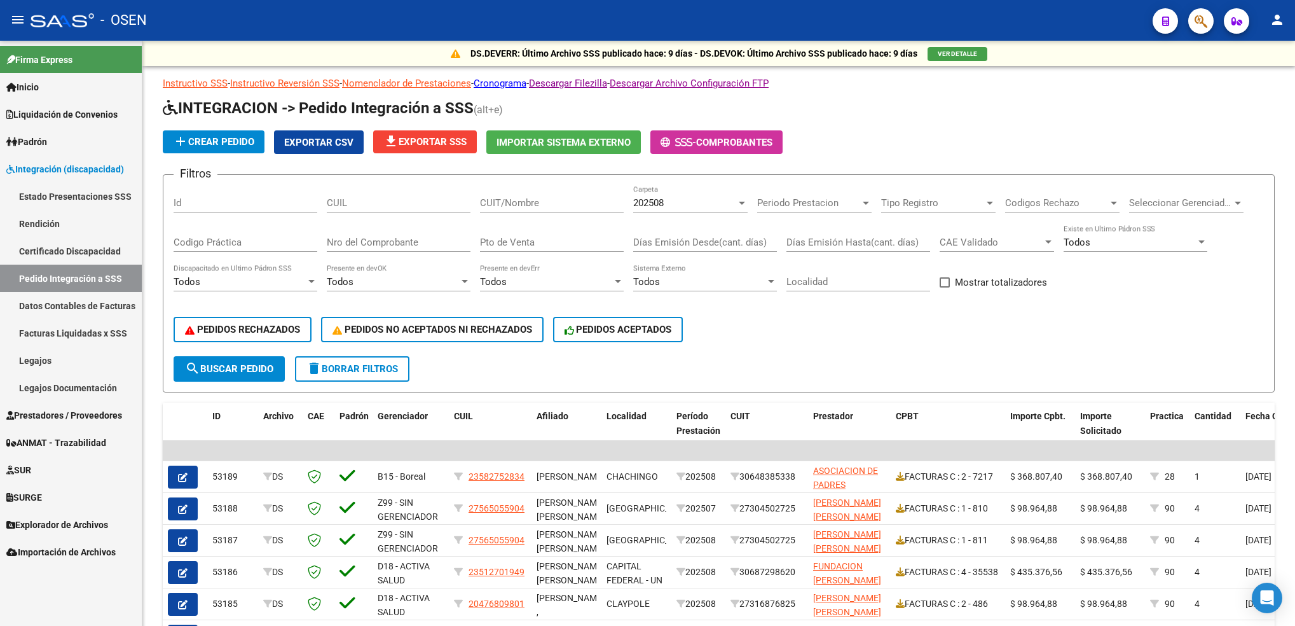 The image size is (1295, 626). Describe the element at coordinates (500, 83) in the screenshot. I see `a: Cronograma` at that location.